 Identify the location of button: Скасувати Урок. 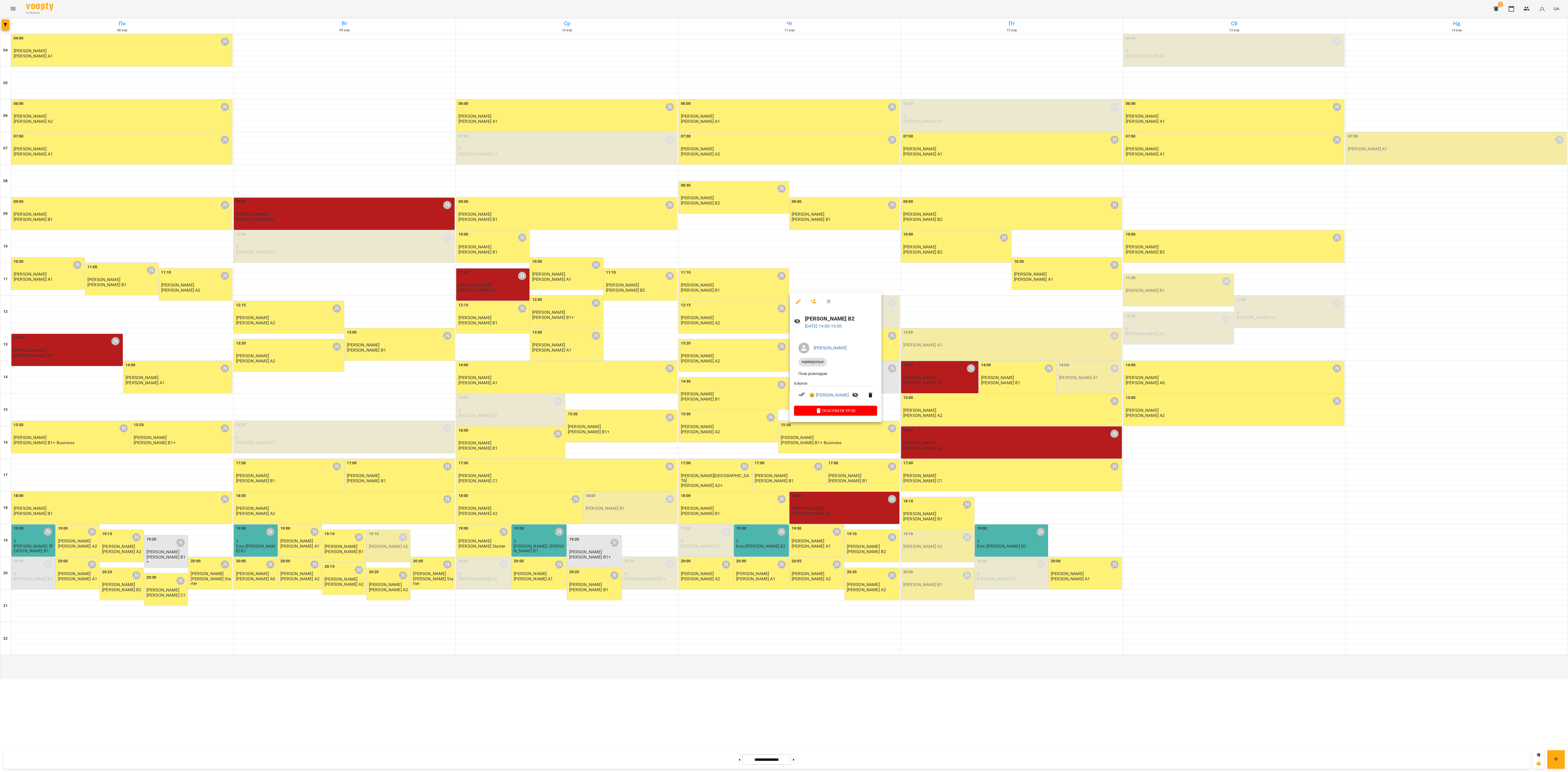
(835, 411).